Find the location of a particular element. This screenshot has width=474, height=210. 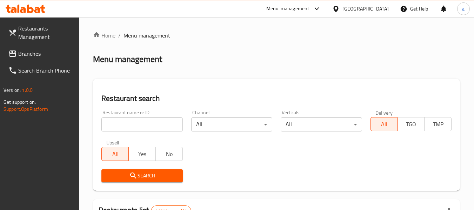

span: Yes is located at coordinates (142, 154).